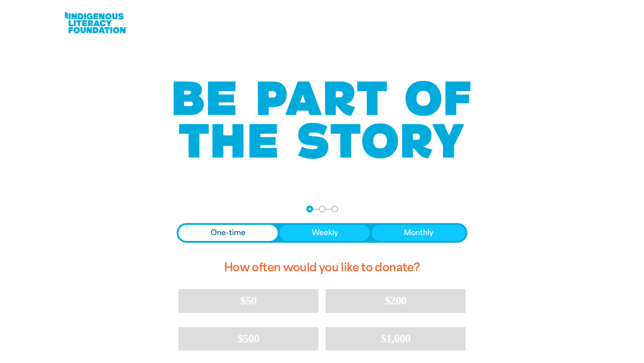  Describe the element at coordinates (395, 301) in the screenshot. I see `button: $200` at that location.